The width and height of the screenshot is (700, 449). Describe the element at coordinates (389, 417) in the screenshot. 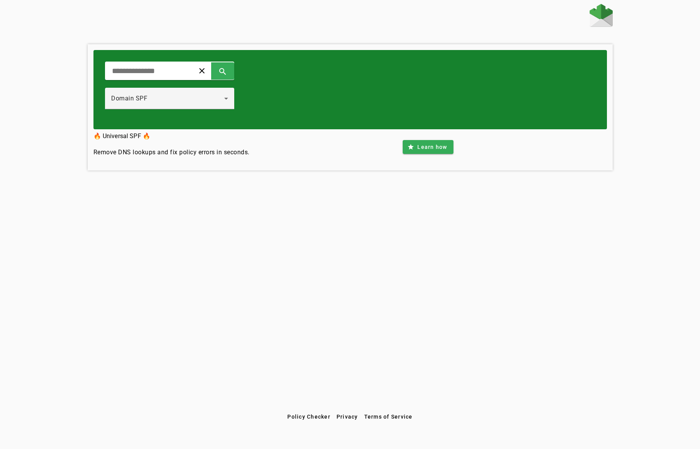

I see `span: Terms of Service` at that location.